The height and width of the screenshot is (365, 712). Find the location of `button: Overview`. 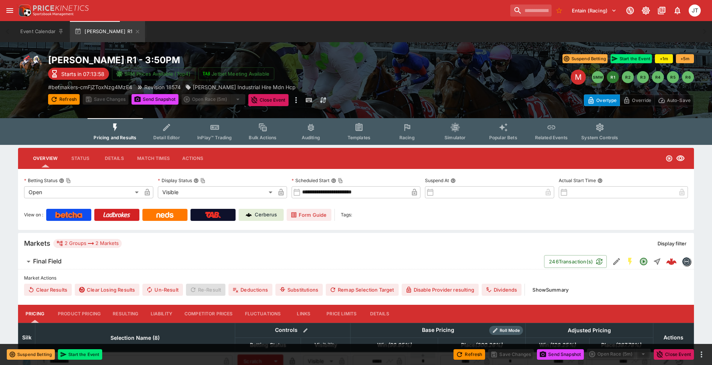

button: Overview is located at coordinates (45, 158).